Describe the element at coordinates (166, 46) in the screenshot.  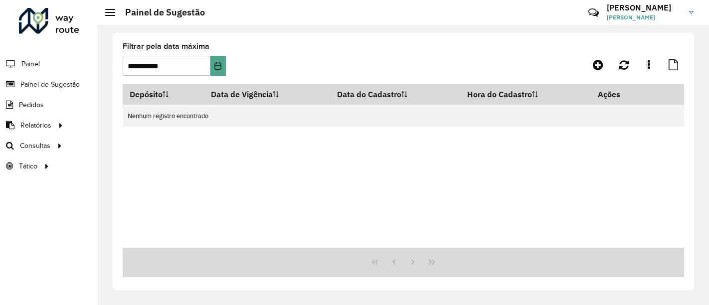
I see `label: Filtrar pela data máxima` at that location.